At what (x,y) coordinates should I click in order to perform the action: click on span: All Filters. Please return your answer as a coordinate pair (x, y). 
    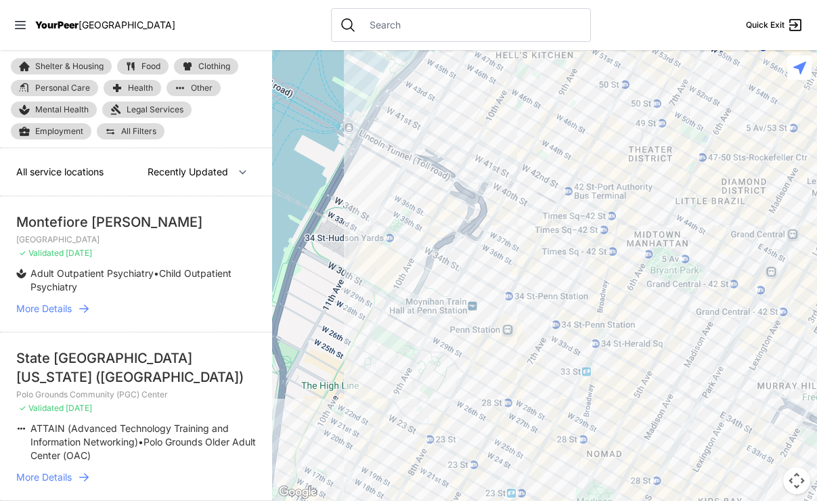
    Looking at the image, I should click on (139, 131).